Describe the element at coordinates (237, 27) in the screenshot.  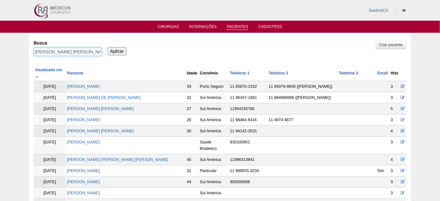
I see `a: Pacientes` at that location.